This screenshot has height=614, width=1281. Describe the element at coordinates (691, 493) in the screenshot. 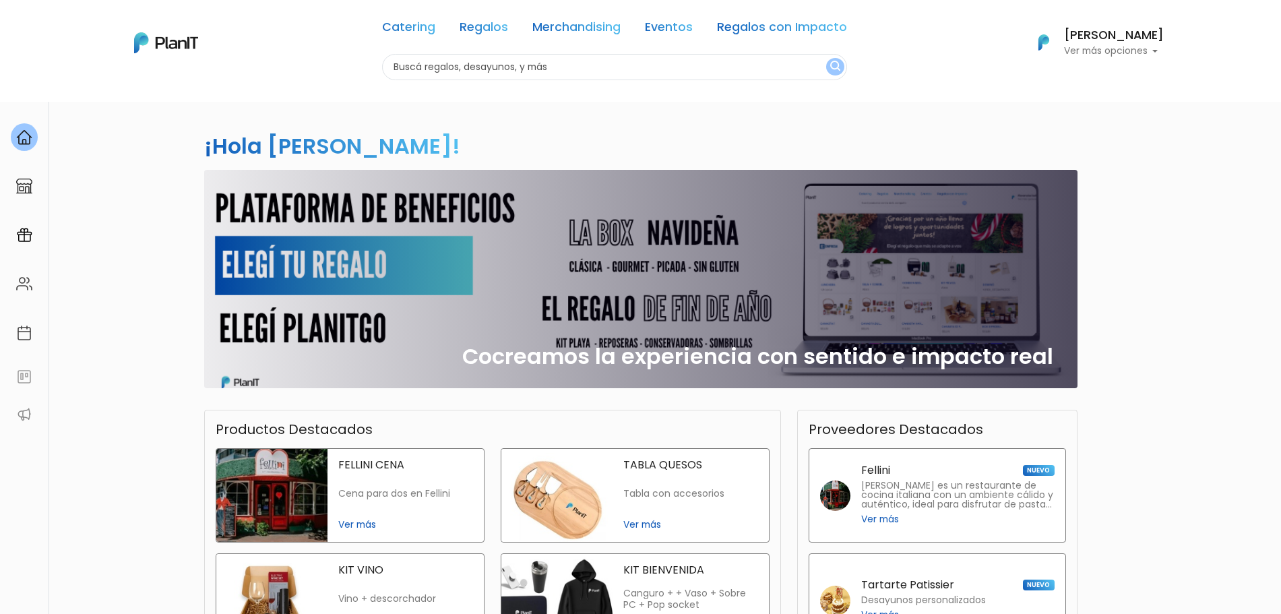

I see `p: Tabla con accesorios` at that location.